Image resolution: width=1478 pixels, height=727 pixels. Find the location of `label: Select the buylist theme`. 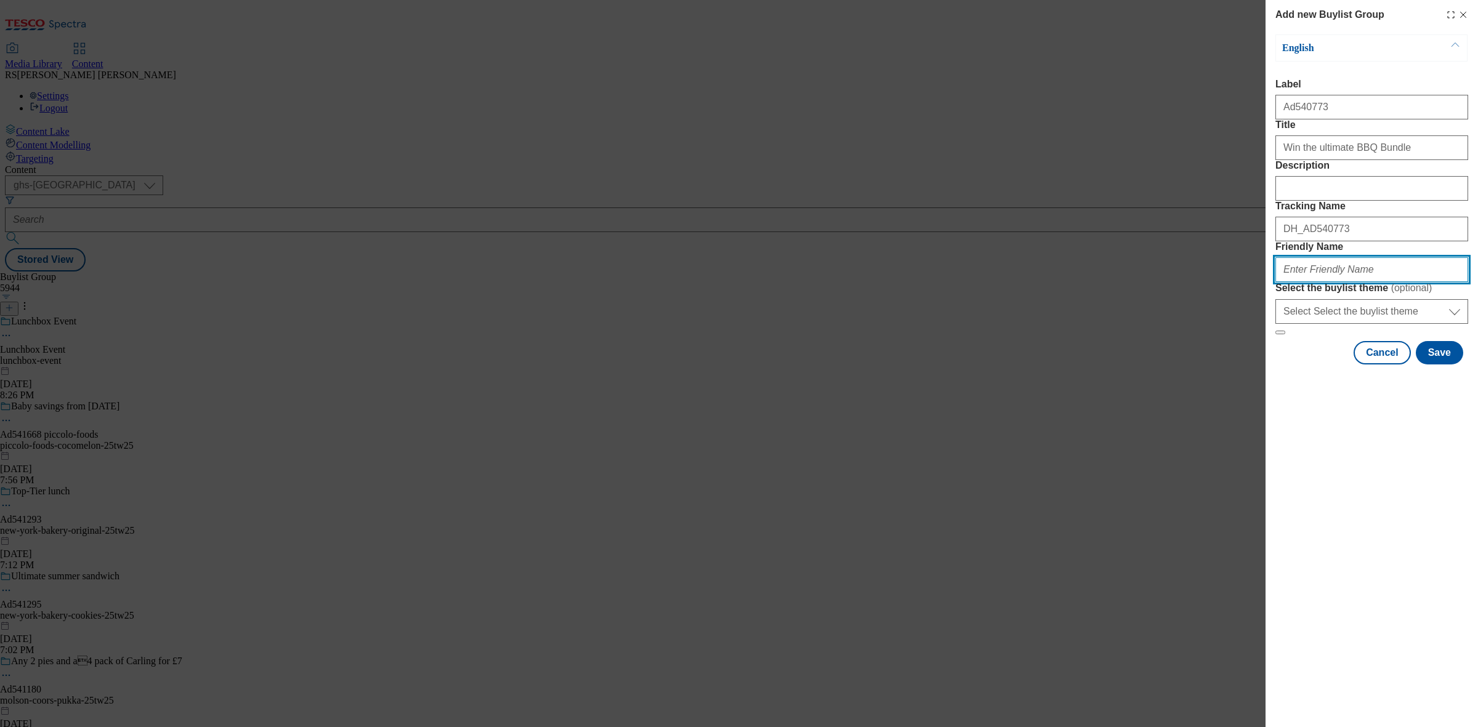

label: Select the buylist theme is located at coordinates (1372, 288).